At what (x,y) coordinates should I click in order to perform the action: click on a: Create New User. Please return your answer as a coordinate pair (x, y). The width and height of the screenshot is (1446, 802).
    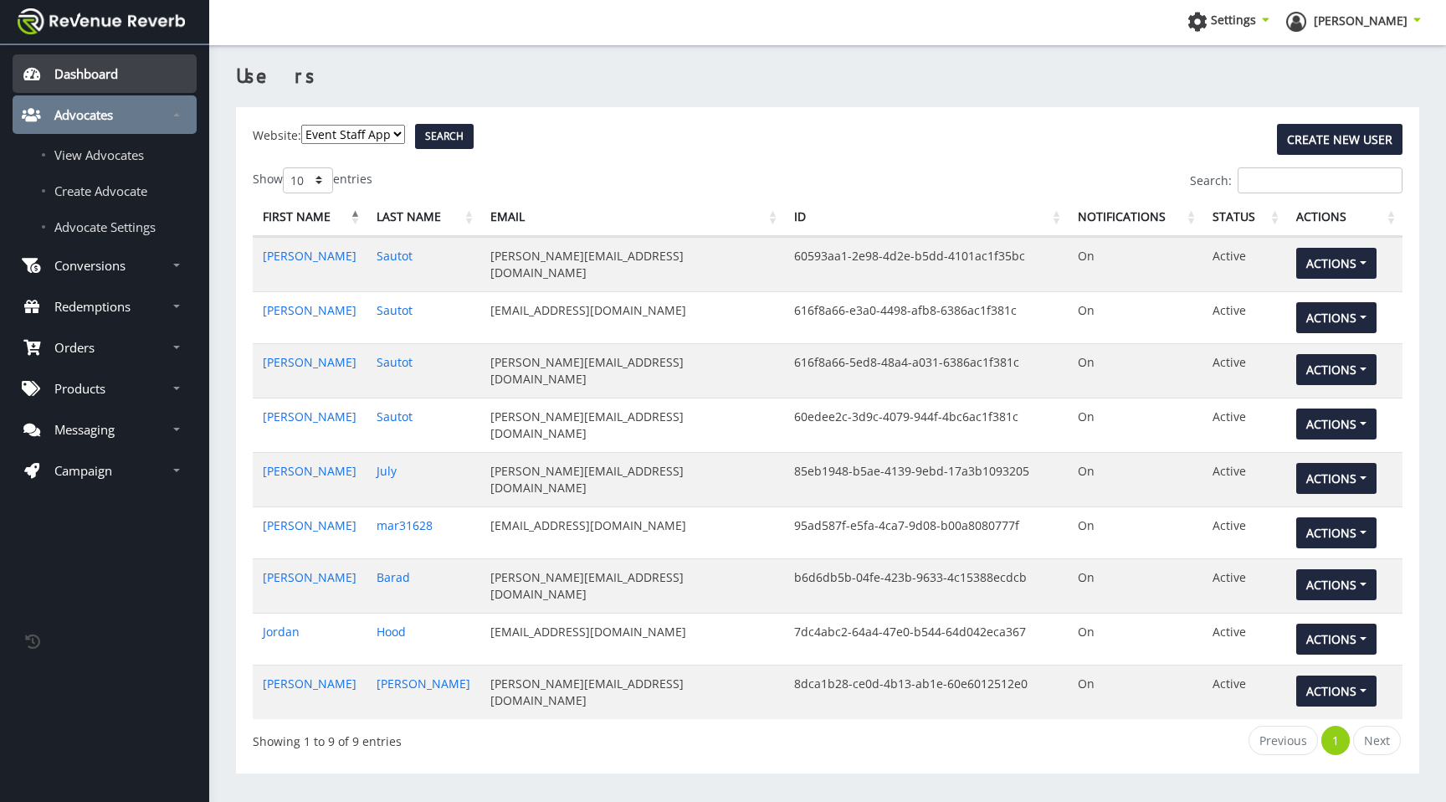
    Looking at the image, I should click on (1340, 139).